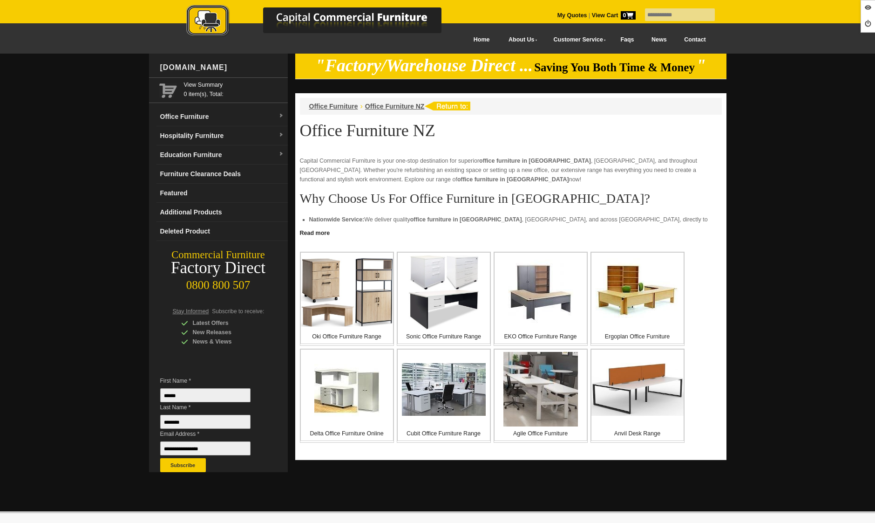 This screenshot has width=875, height=523. I want to click on a: Faqs, so click(628, 40).